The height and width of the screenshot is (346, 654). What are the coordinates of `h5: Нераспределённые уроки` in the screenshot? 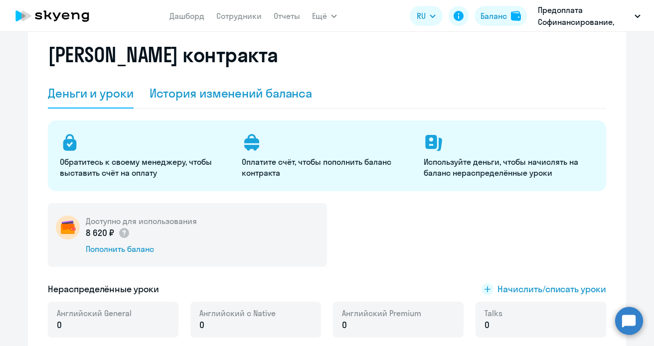 It's located at (103, 290).